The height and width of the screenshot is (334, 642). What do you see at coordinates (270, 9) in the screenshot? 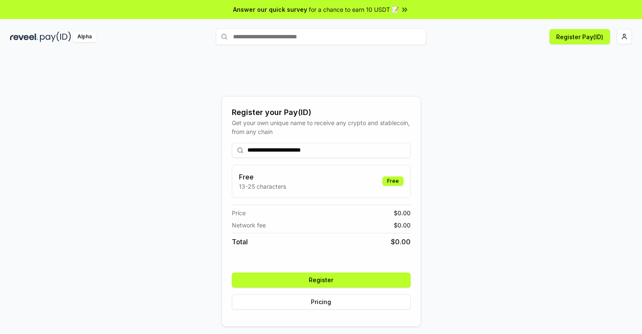
I see `span: Answer our quick survey` at bounding box center [270, 9].